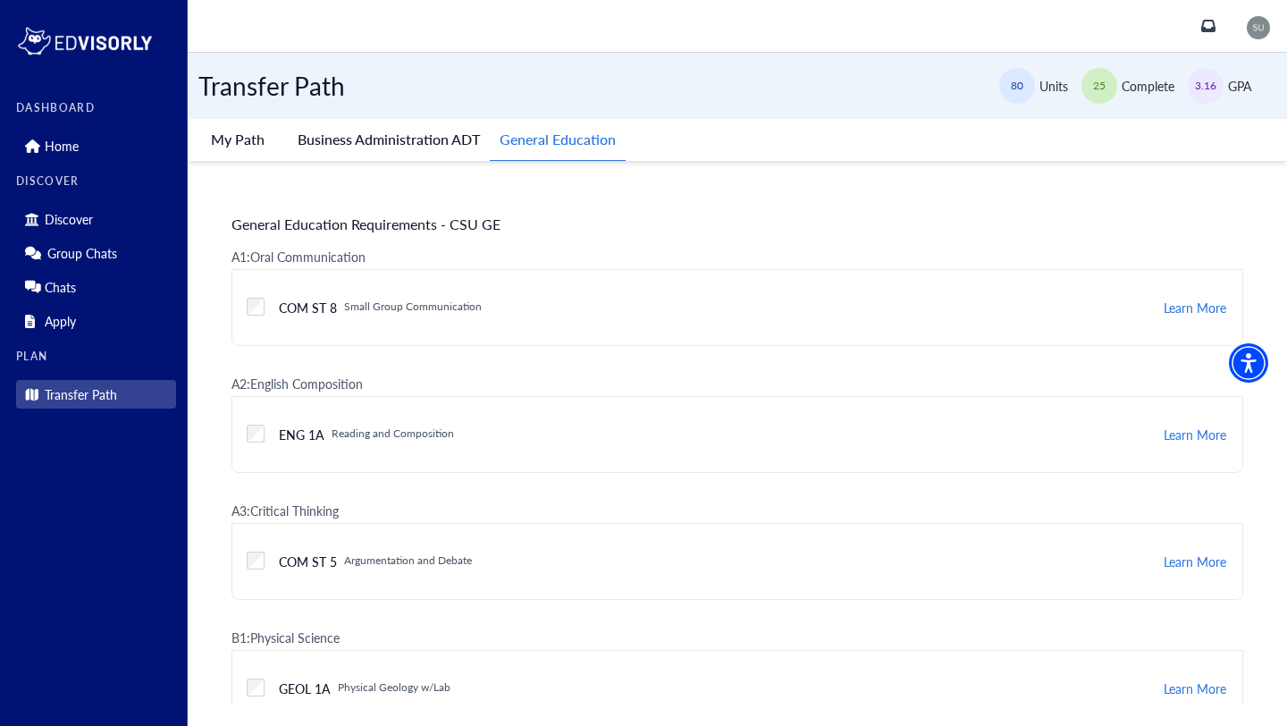 This screenshot has width=1287, height=726. Describe the element at coordinates (392, 434) in the screenshot. I see `h6: Reading and Composition` at that location.